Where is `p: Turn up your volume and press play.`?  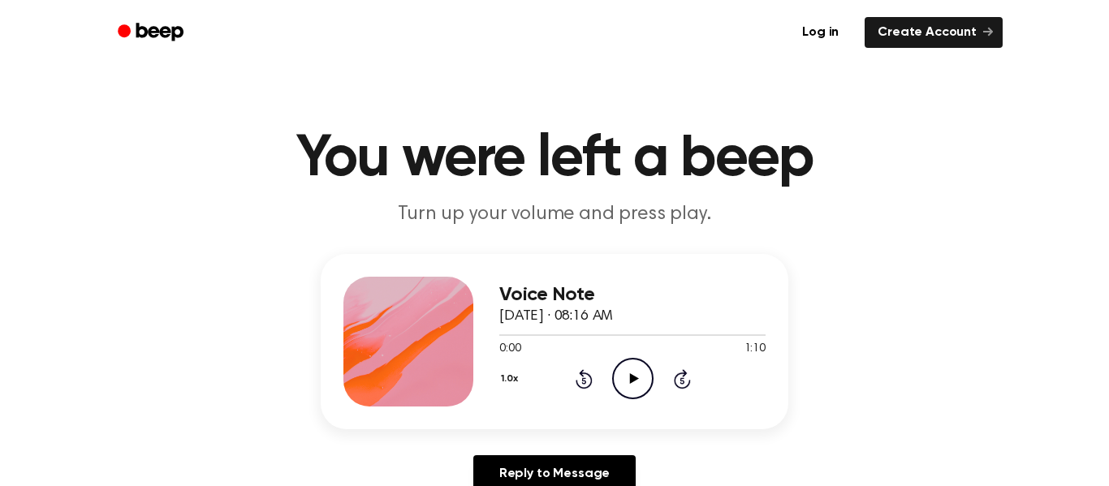
p: Turn up your volume and press play. is located at coordinates (554, 214).